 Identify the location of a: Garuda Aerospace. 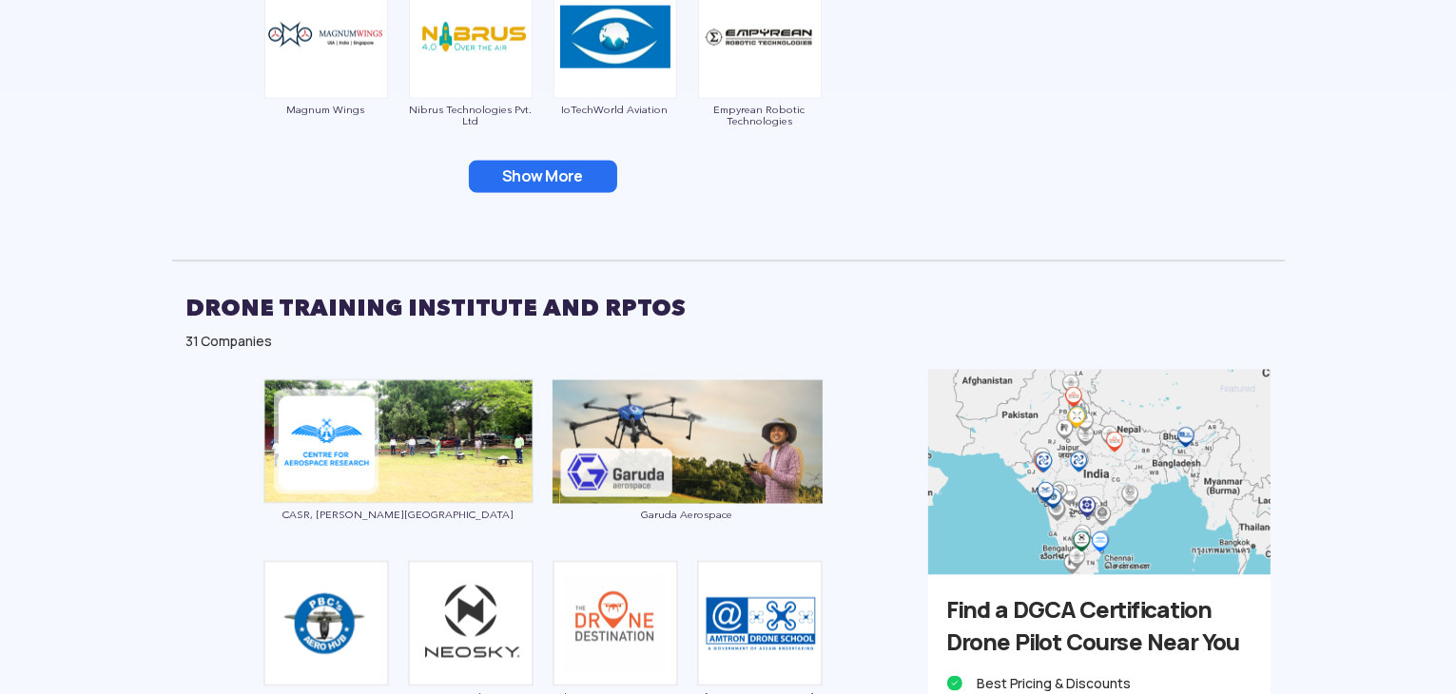
(688, 476).